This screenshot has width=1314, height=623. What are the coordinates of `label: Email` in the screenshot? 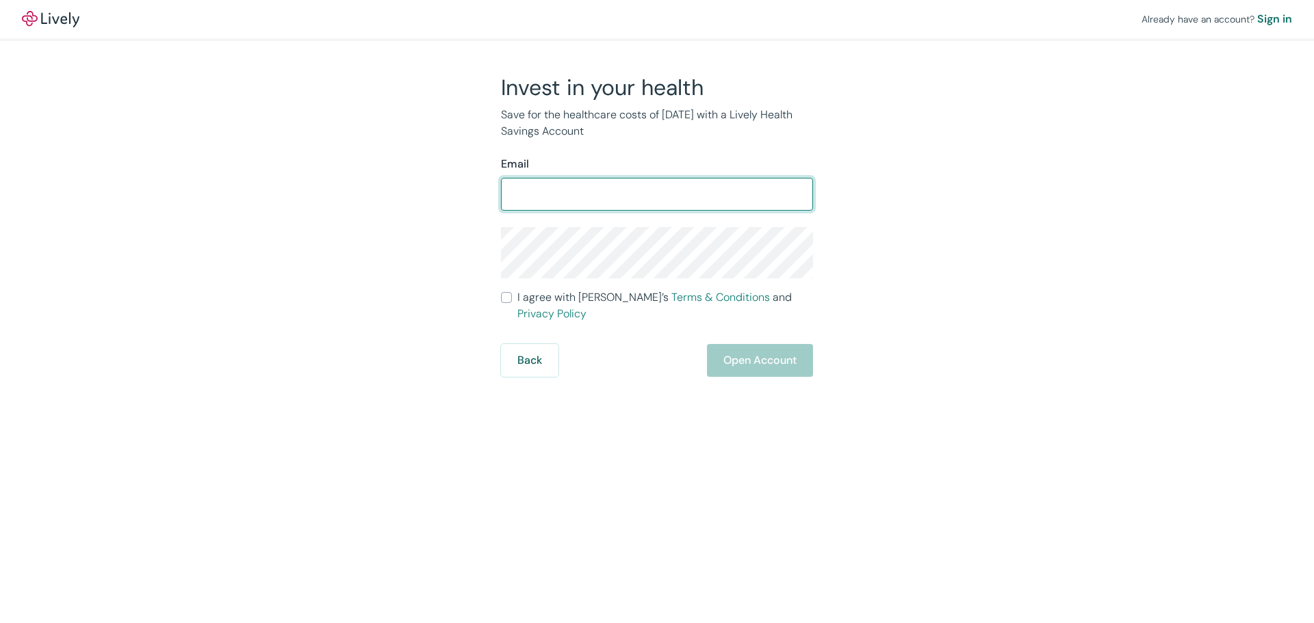 It's located at (515, 164).